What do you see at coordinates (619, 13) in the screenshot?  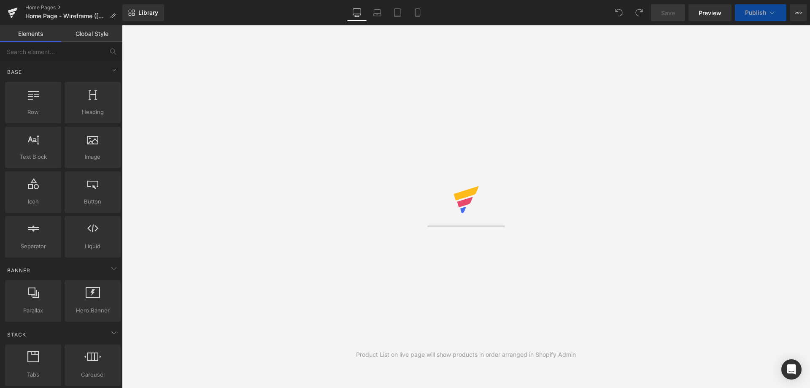 I see `button: Undo` at bounding box center [619, 13].